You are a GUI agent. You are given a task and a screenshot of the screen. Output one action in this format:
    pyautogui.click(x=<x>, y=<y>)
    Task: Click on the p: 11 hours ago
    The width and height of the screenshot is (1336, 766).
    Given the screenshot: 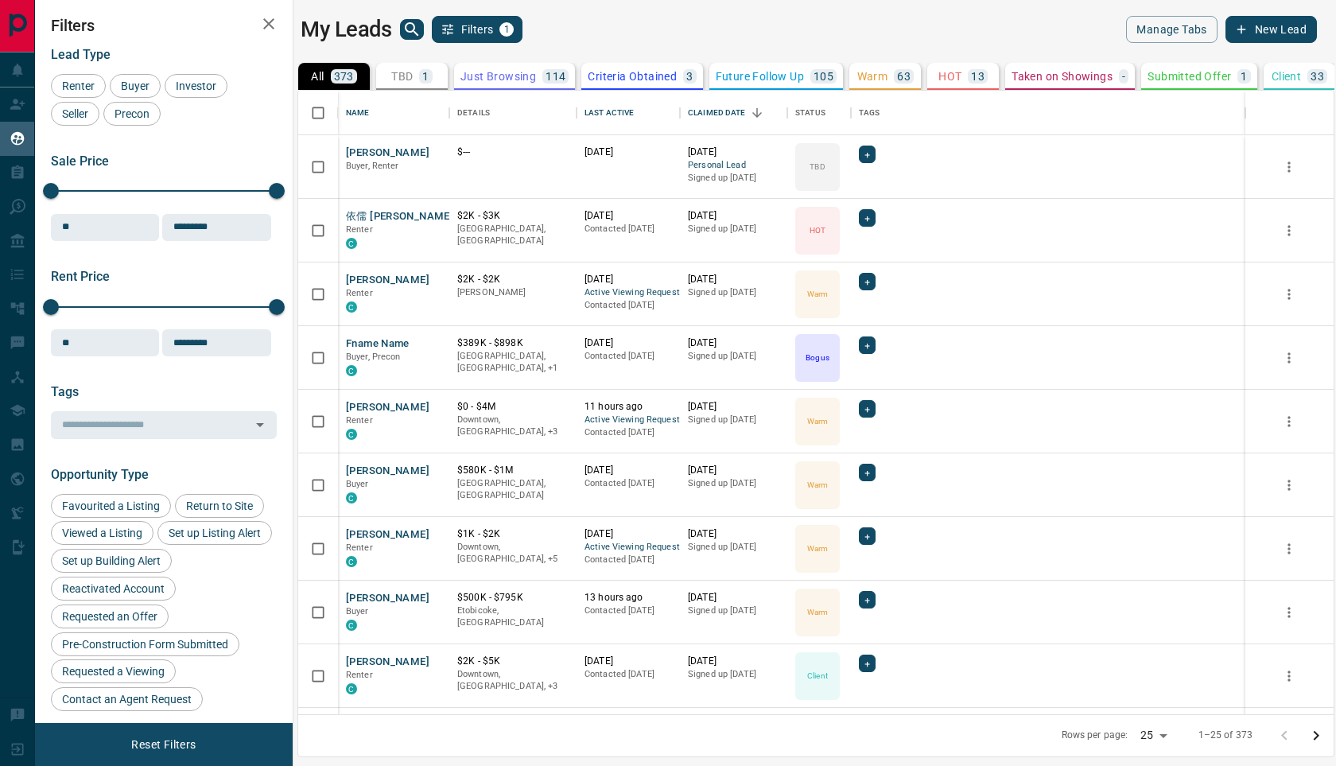 What is the action you would take?
    pyautogui.click(x=628, y=406)
    